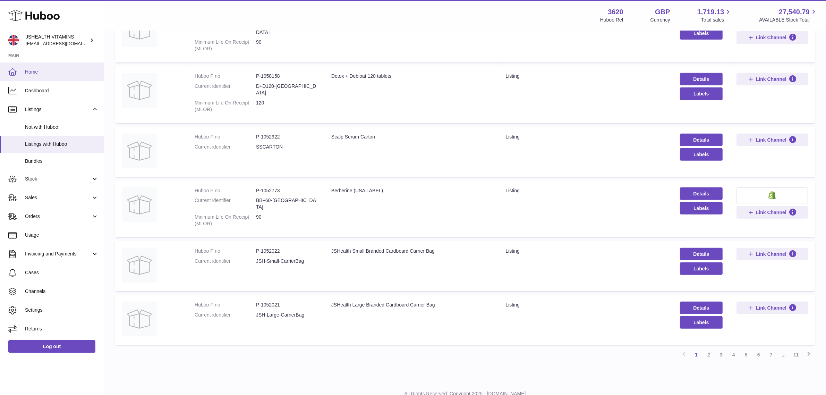 This screenshot has height=395, width=826. Describe the element at coordinates (14, 40) in the screenshot. I see `img: internalAdmin-3620@internal.huboo.com` at that location.